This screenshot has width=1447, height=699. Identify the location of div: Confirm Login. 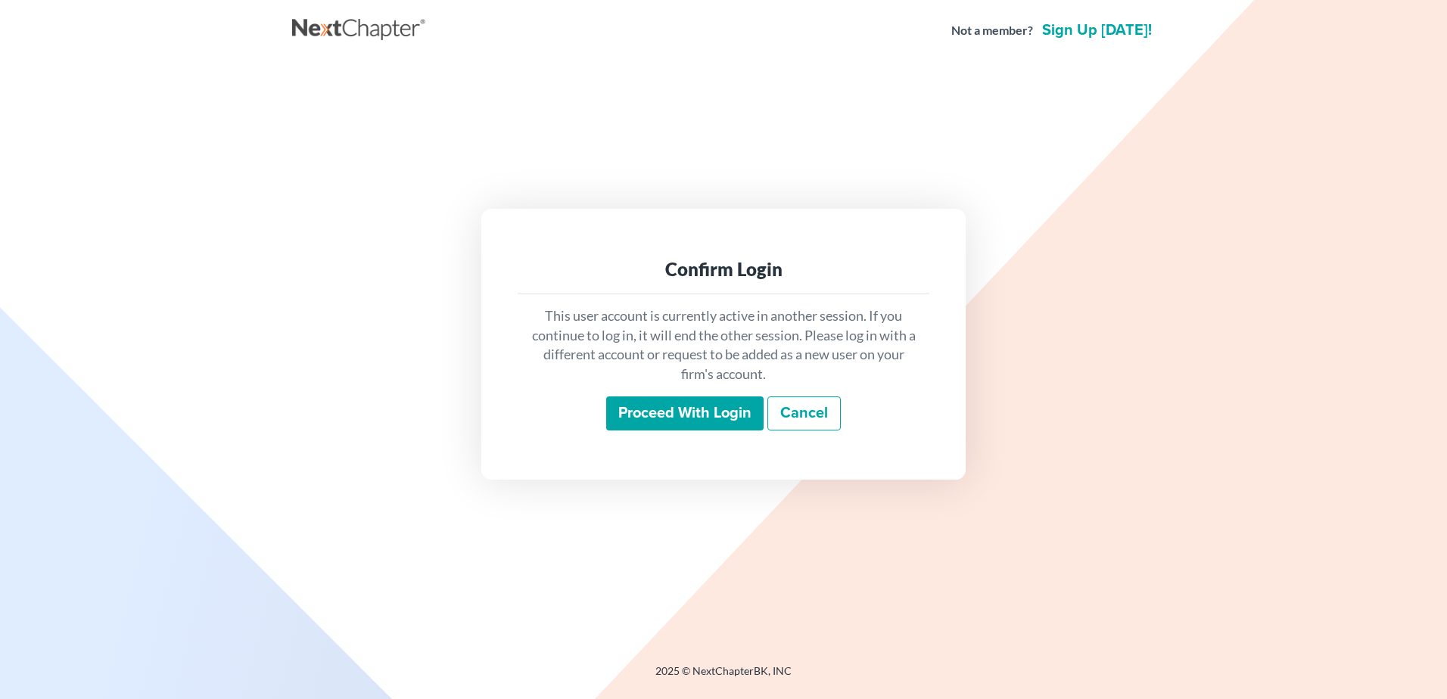
(723, 269).